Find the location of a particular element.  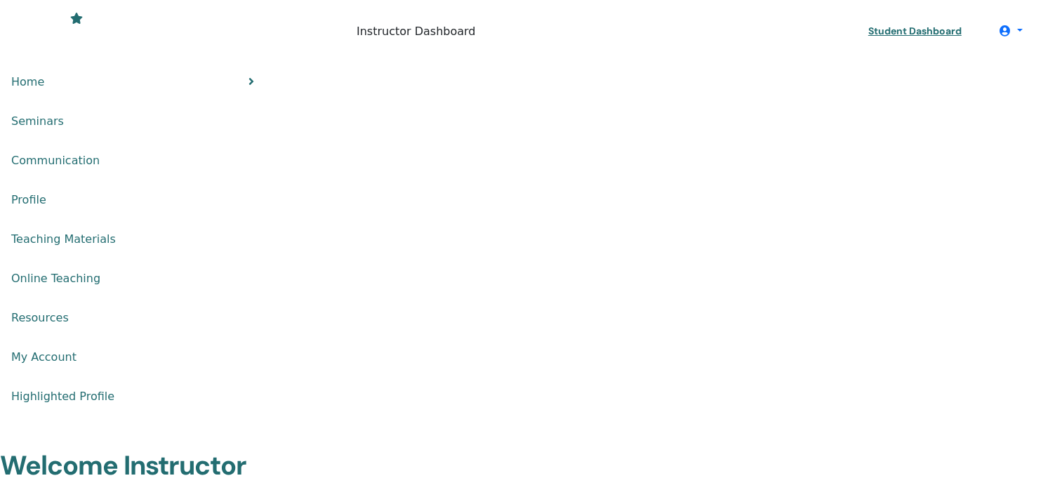

a: Student Dashboard is located at coordinates (914, 31).